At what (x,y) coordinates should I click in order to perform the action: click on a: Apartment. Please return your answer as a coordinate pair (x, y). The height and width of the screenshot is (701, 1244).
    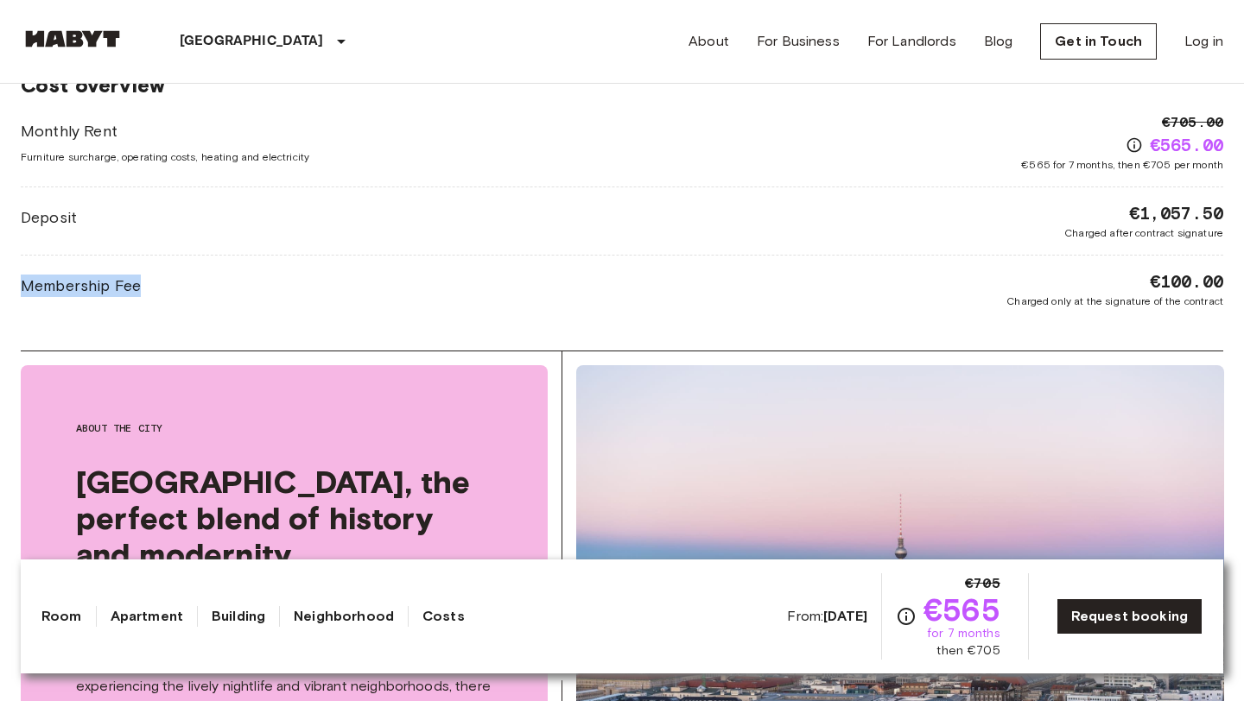
    Looking at the image, I should click on (147, 617).